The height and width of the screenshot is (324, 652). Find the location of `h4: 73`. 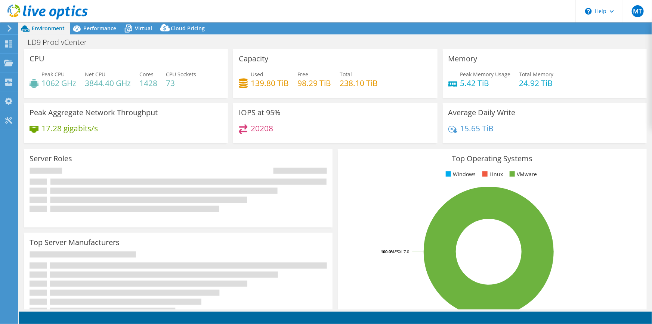

h4: 73 is located at coordinates (181, 83).